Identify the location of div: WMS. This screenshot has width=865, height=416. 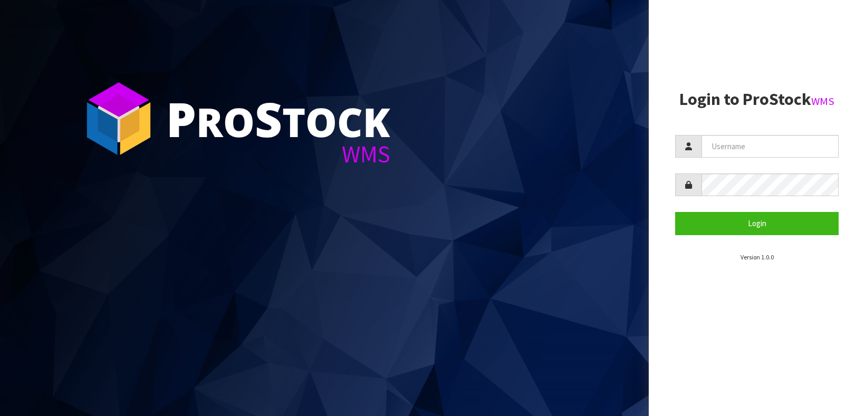
(278, 154).